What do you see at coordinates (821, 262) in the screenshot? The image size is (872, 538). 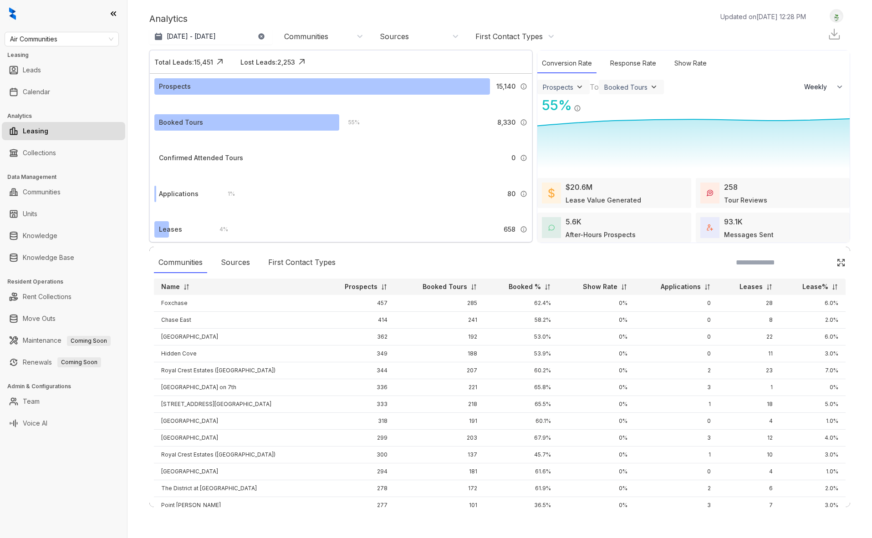 I see `img: SearchIcon` at bounding box center [821, 262].